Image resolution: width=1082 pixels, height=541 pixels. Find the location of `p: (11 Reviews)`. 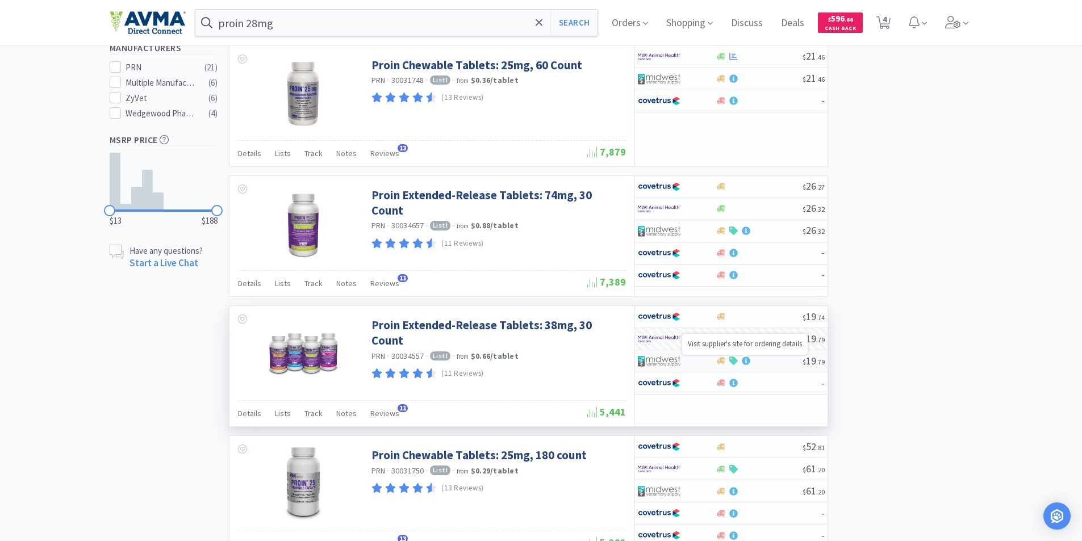

p: (11 Reviews) is located at coordinates (462, 374).